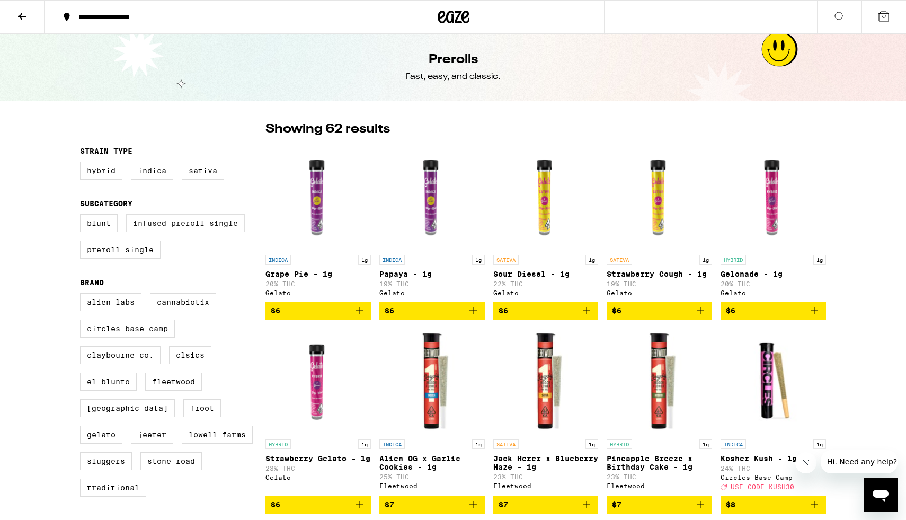  I want to click on label: Blunt, so click(99, 223).